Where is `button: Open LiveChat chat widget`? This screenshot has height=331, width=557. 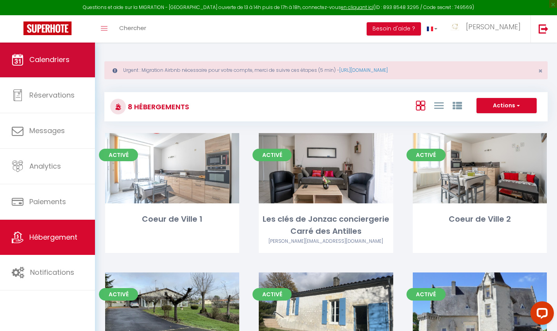 button: Open LiveChat chat widget is located at coordinates (18, 15).